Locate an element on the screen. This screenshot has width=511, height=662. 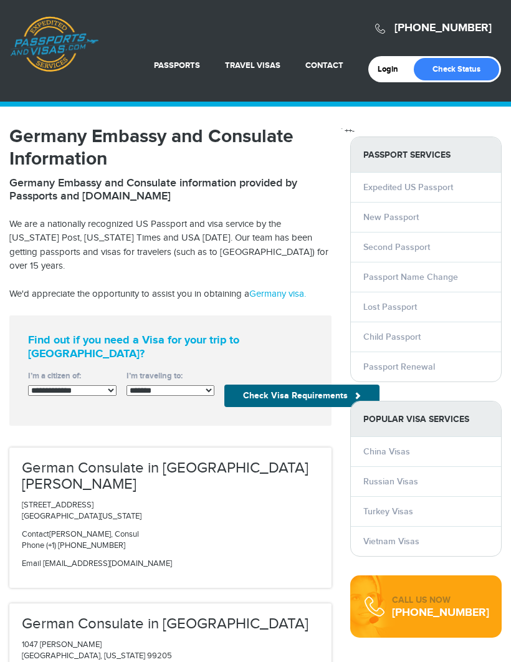
a: Child Passport is located at coordinates (392, 337).